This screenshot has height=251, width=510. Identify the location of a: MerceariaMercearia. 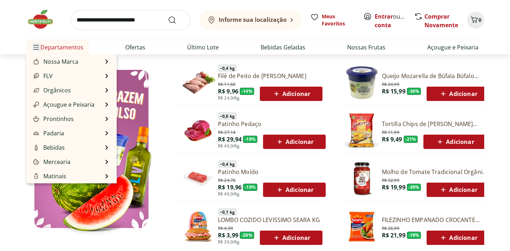
(51, 162).